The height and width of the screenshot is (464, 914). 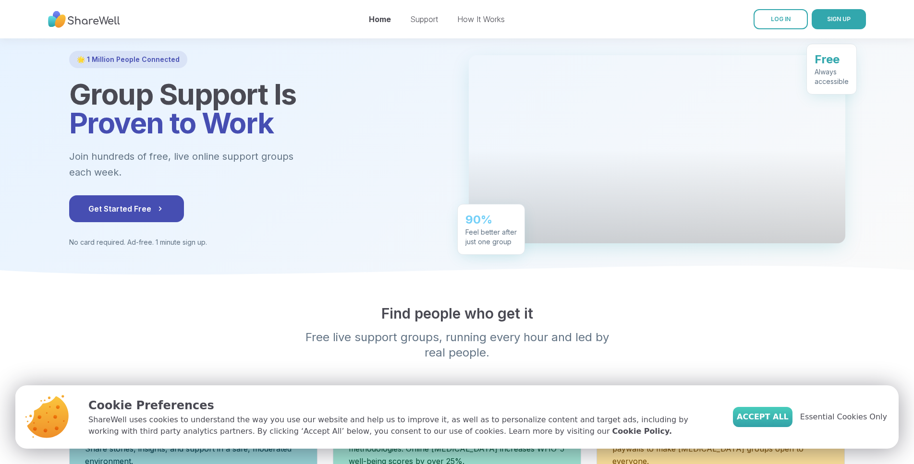 I want to click on p: Join hundreds of free, live online support groups each week., so click(x=208, y=164).